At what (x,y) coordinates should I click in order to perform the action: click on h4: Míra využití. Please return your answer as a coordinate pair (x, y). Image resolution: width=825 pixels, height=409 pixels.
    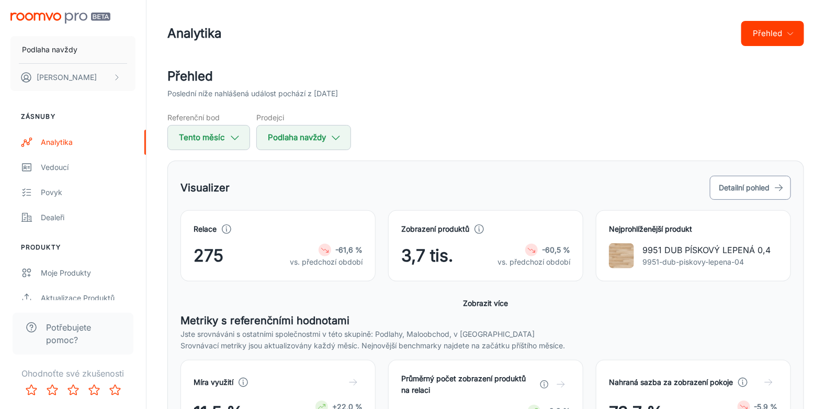
    Looking at the image, I should click on (213, 383).